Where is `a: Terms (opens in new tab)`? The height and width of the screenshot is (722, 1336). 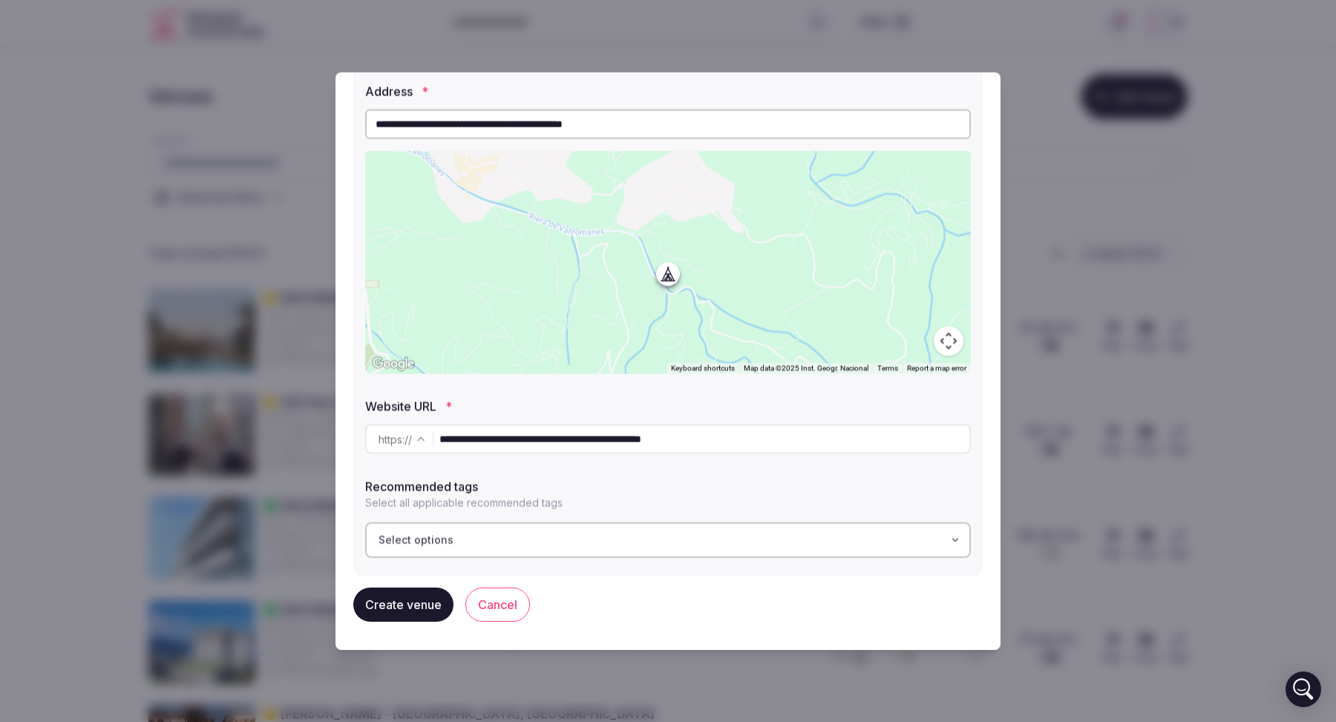 a: Terms (opens in new tab) is located at coordinates (888, 368).